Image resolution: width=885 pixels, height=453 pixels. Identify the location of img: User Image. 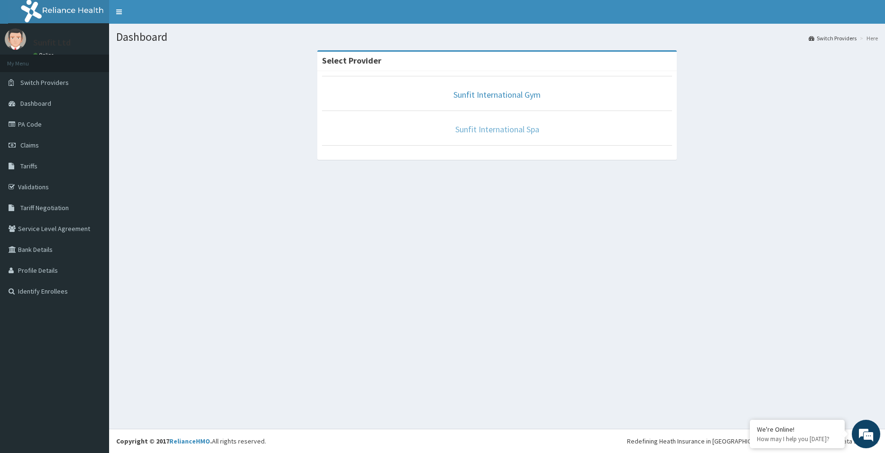
(15, 39).